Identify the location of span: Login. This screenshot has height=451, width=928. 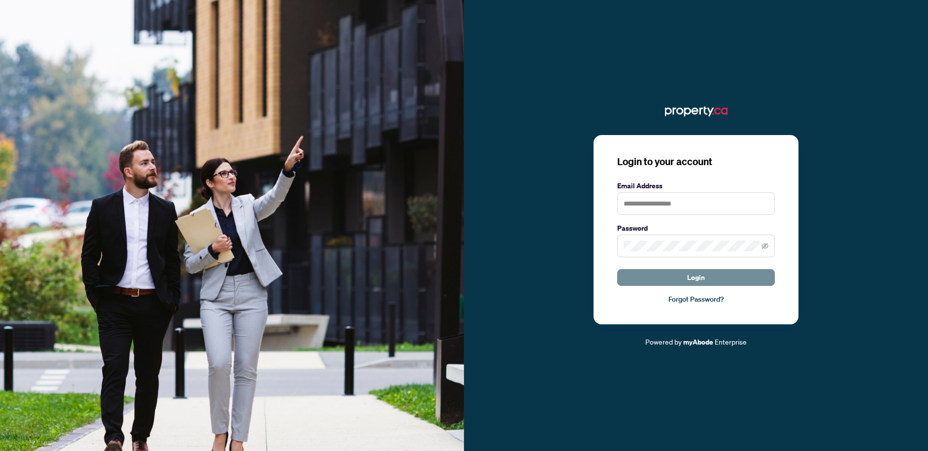
(696, 277).